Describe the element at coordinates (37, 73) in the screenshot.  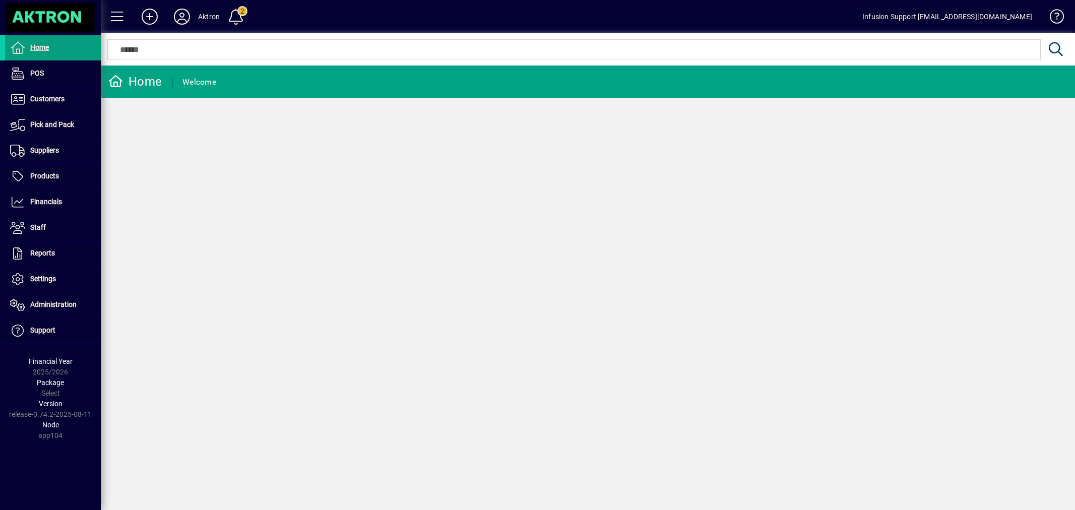
I see `span: POS` at that location.